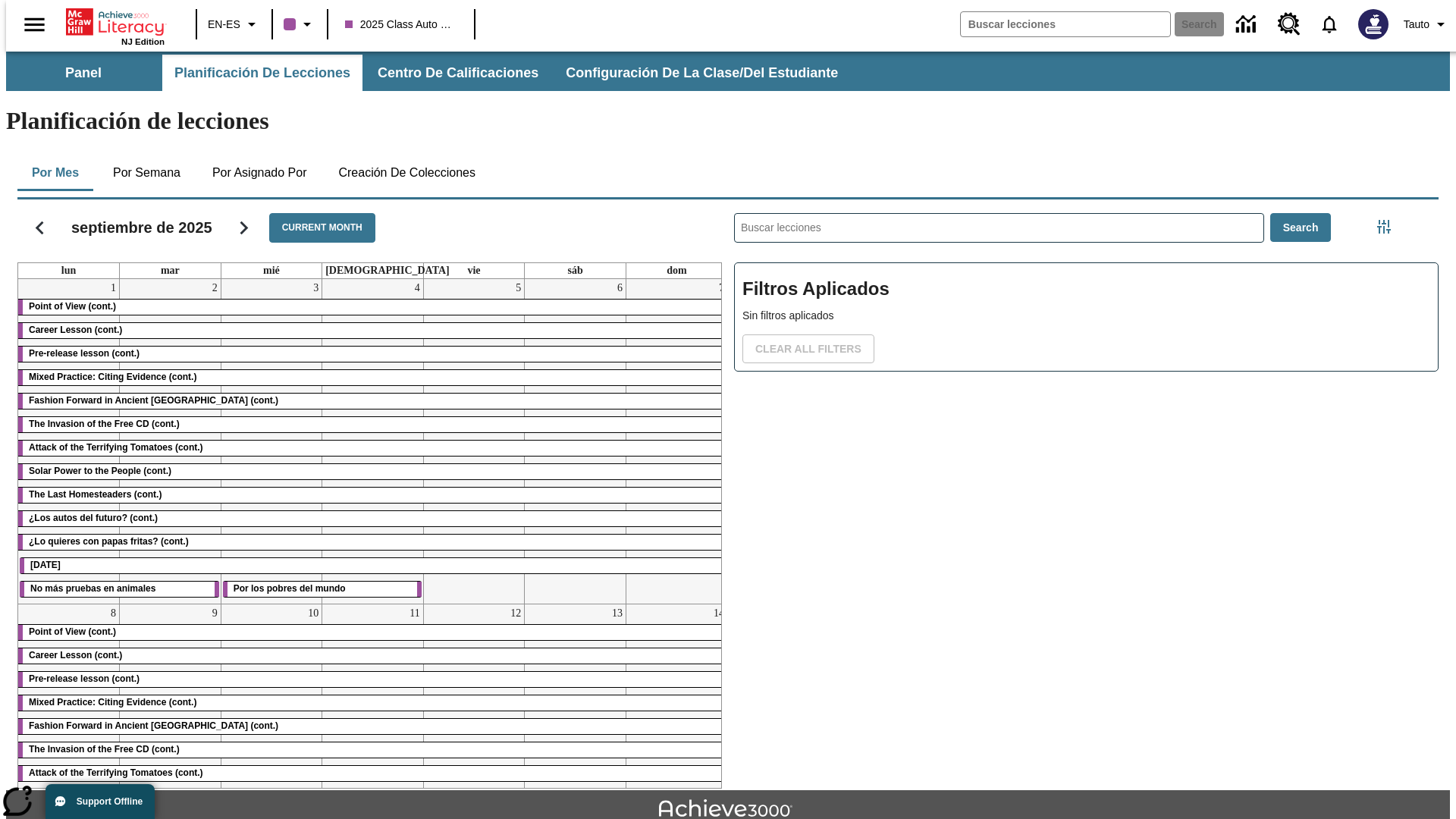 Image resolution: width=1456 pixels, height=819 pixels. Describe the element at coordinates (142, 228) in the screenshot. I see `h2: septiembre de 2025` at that location.